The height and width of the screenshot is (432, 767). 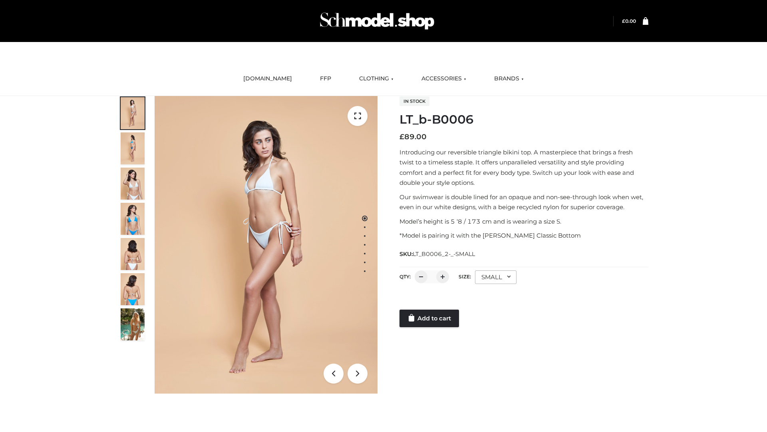 I want to click on a: BRANDS, so click(x=509, y=79).